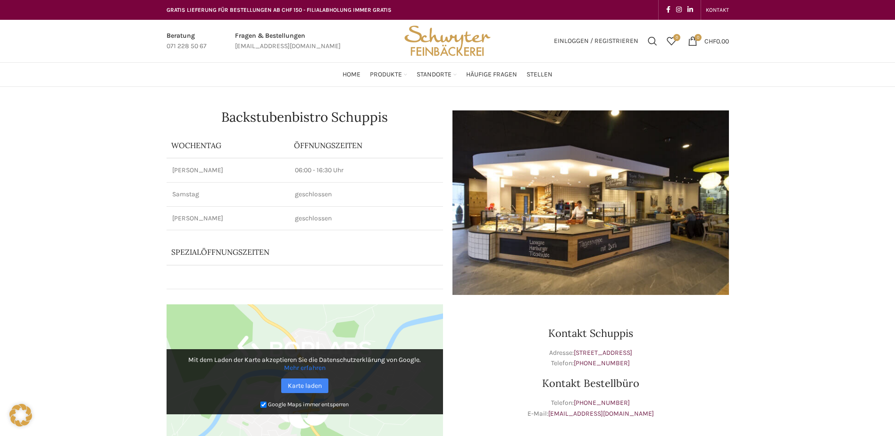  Describe the element at coordinates (366, 170) in the screenshot. I see `p: 06:00 - 16:30 Uhr` at that location.